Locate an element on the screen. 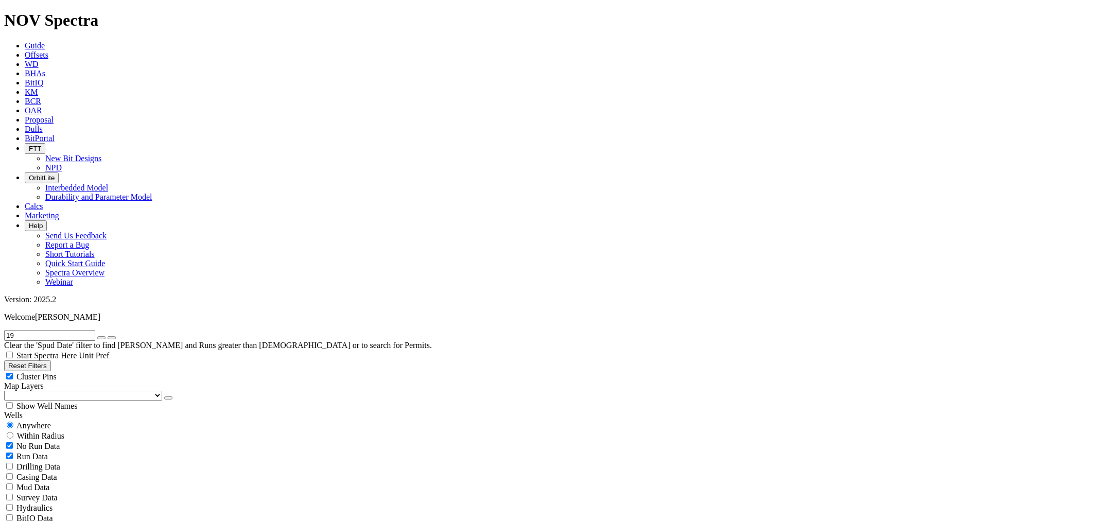  span: BCR is located at coordinates (33, 101).